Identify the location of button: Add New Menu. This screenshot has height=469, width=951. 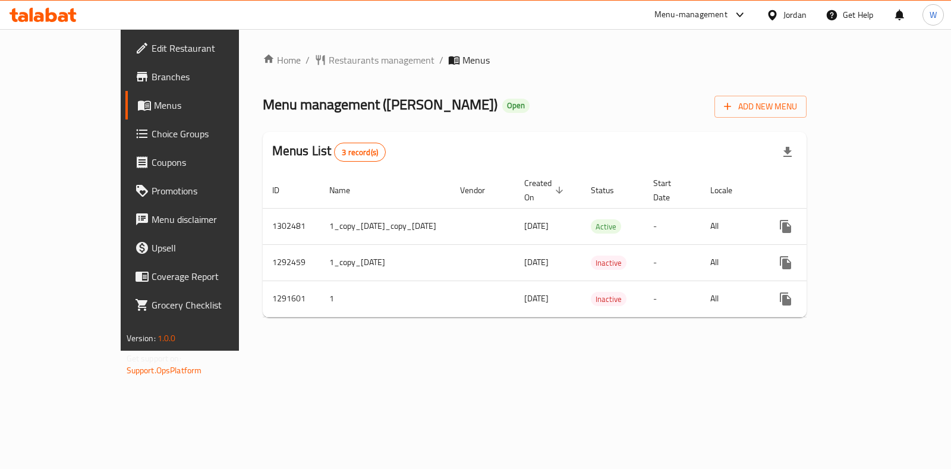
(761, 106).